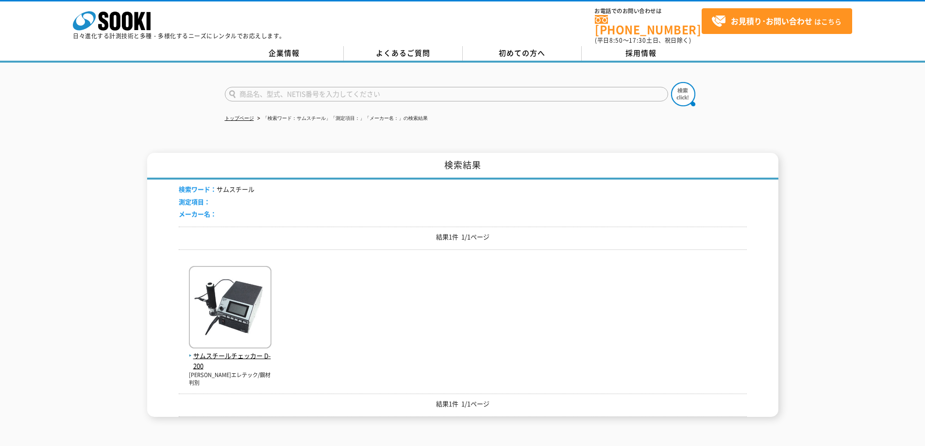 The height and width of the screenshot is (446, 925). Describe the element at coordinates (230, 356) in the screenshot. I see `a: サムスチールチェッカー D-200` at that location.